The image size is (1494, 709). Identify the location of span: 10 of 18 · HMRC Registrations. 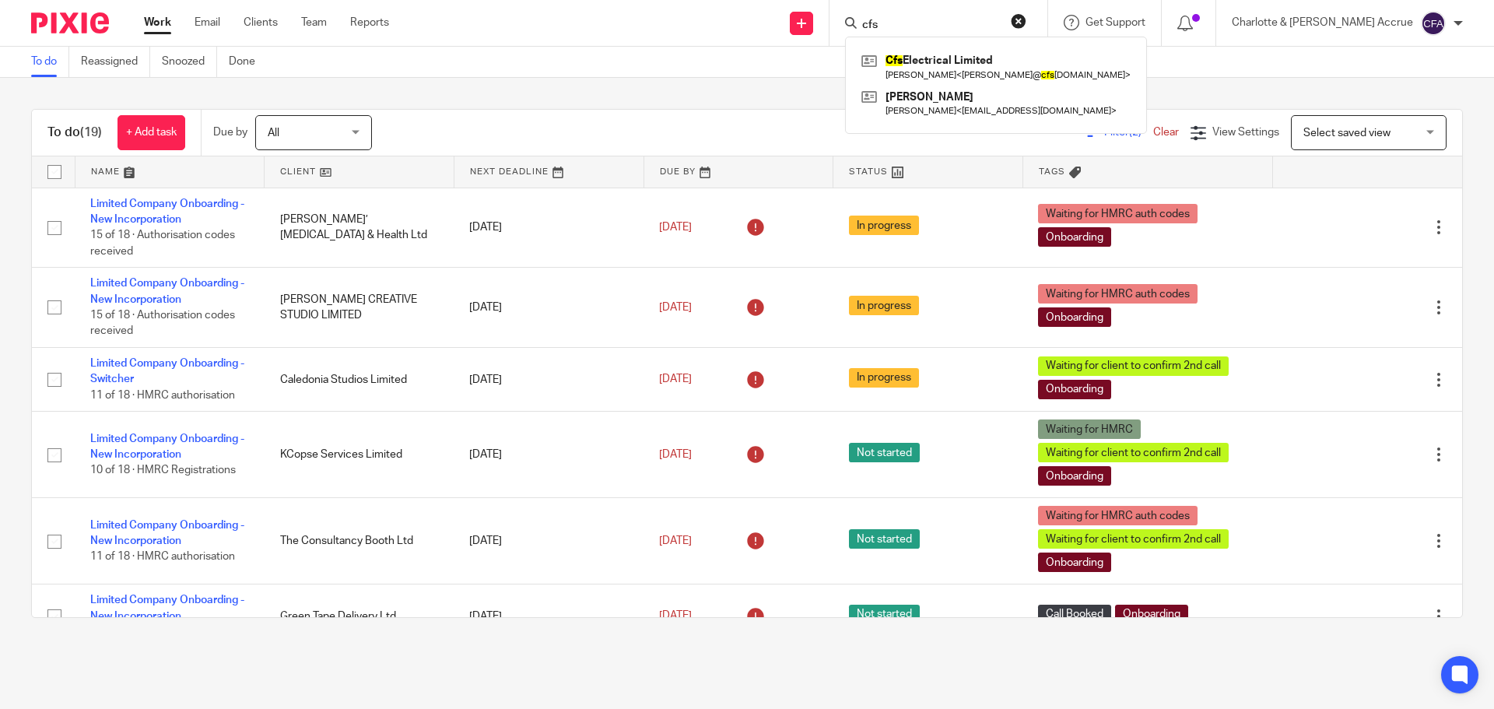
(163, 471).